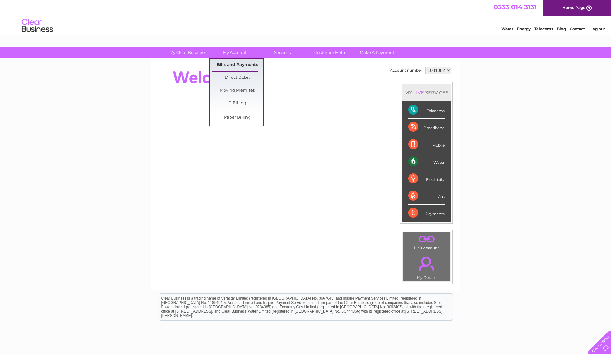 This screenshot has height=354, width=611. Describe the element at coordinates (561, 29) in the screenshot. I see `a: Blog` at that location.